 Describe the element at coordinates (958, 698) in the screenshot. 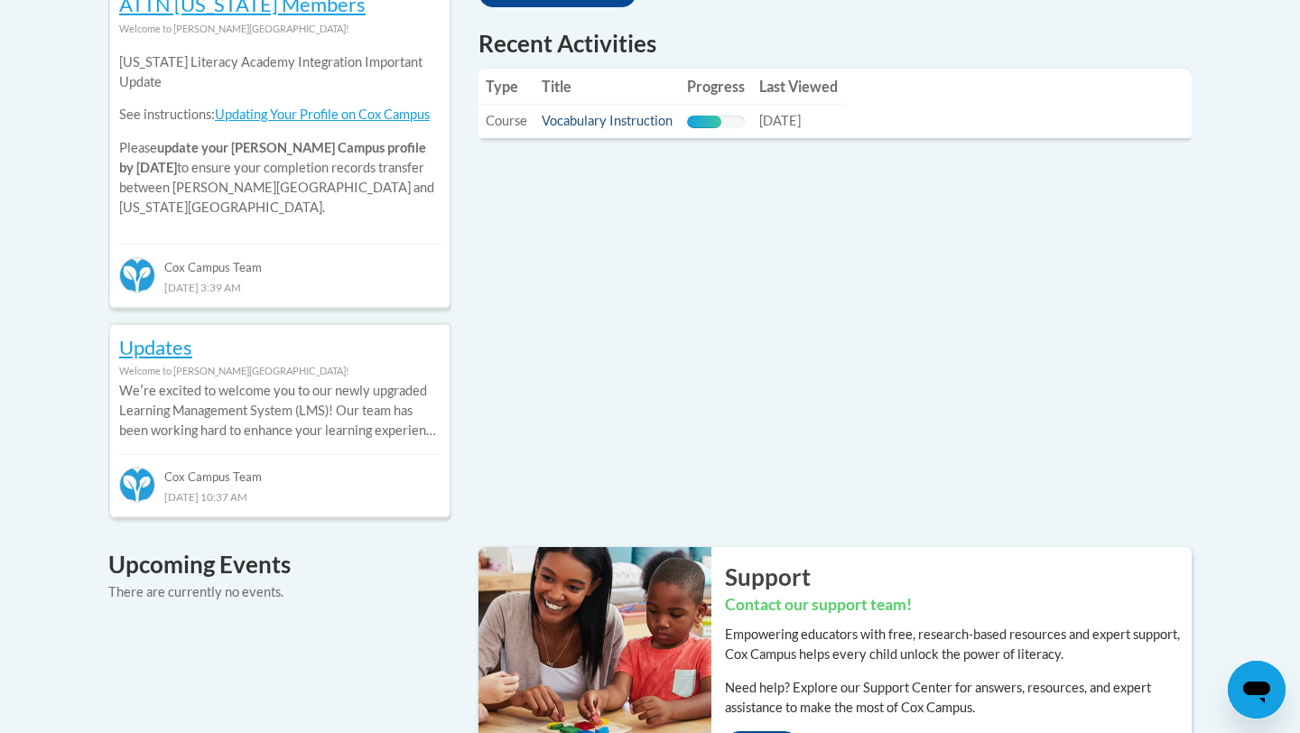

I see `p: Need help? Explore our Support Center for answers, resources, and expert assistance to make the m...` at that location.